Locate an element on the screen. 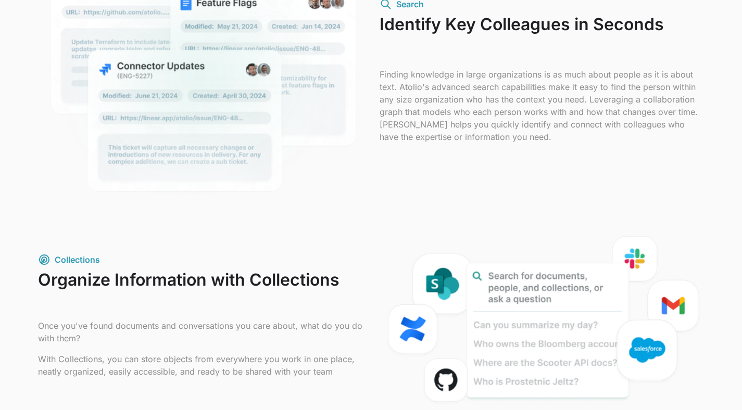  h3: Organize Information with Collections is located at coordinates (201, 291).